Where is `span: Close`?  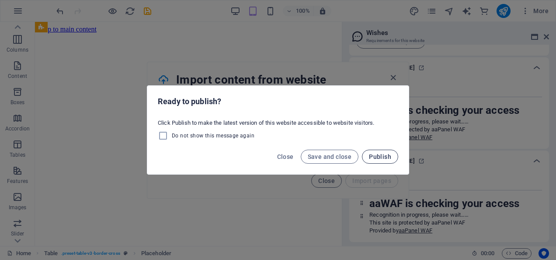
span: Close is located at coordinates (286, 157).